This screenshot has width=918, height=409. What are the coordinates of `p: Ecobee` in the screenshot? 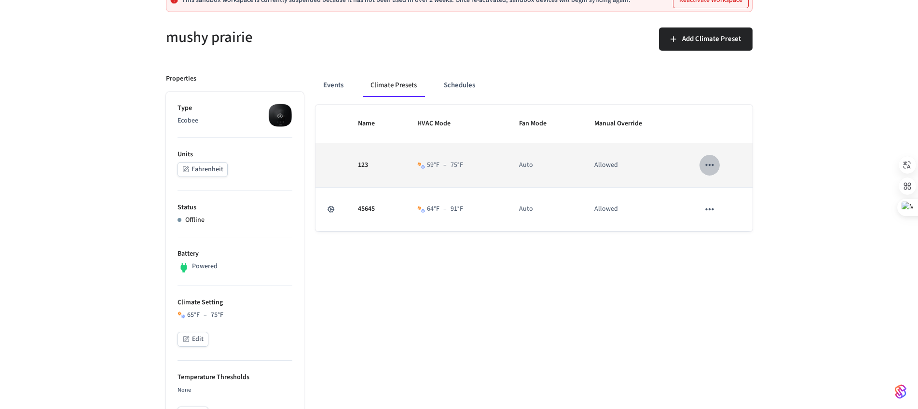 It's located at (235, 121).